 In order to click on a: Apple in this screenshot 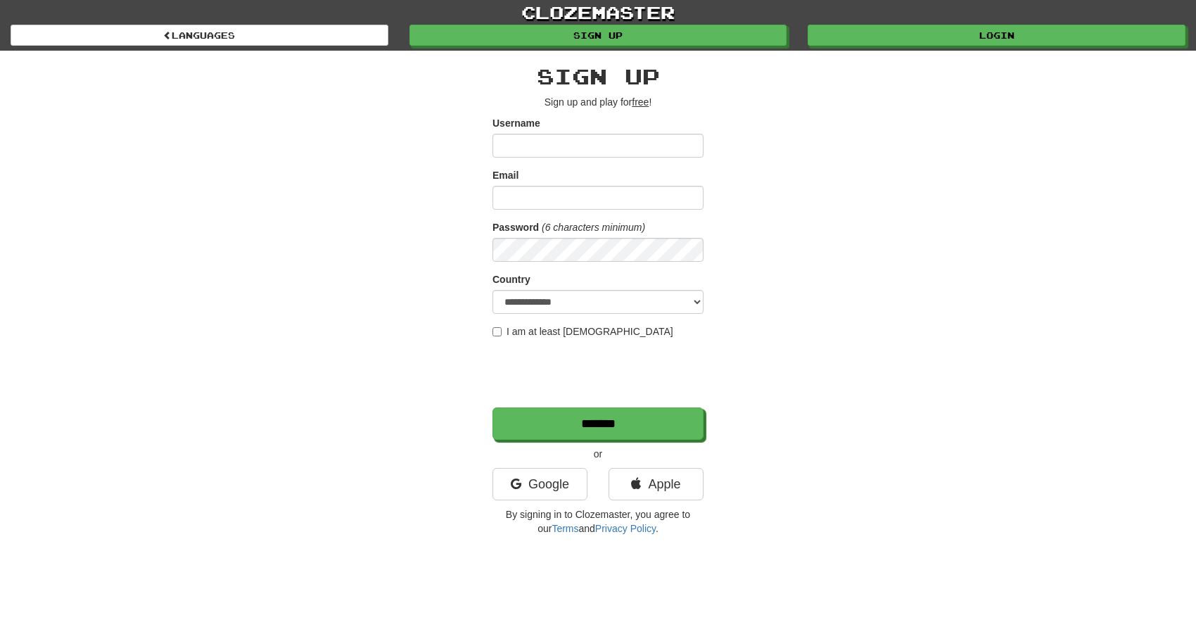, I will do `click(656, 484)`.